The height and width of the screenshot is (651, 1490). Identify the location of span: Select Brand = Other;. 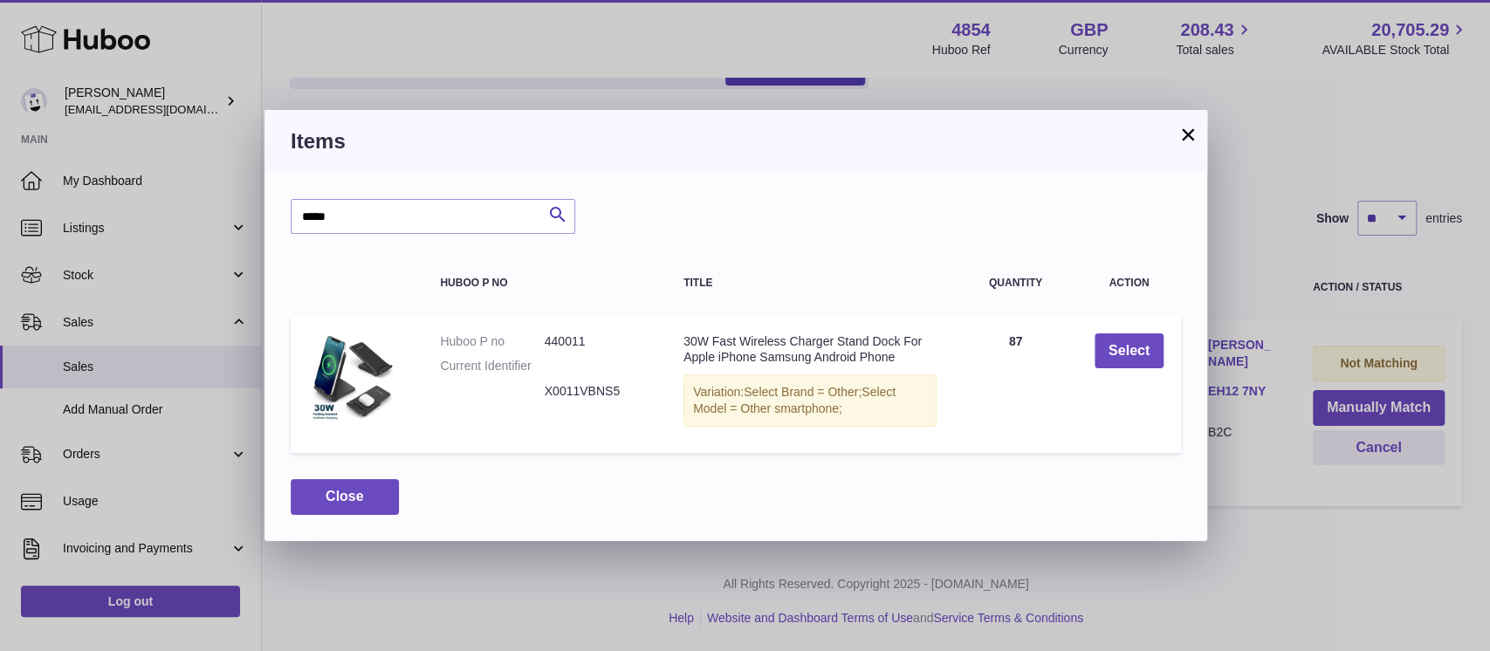
(802, 392).